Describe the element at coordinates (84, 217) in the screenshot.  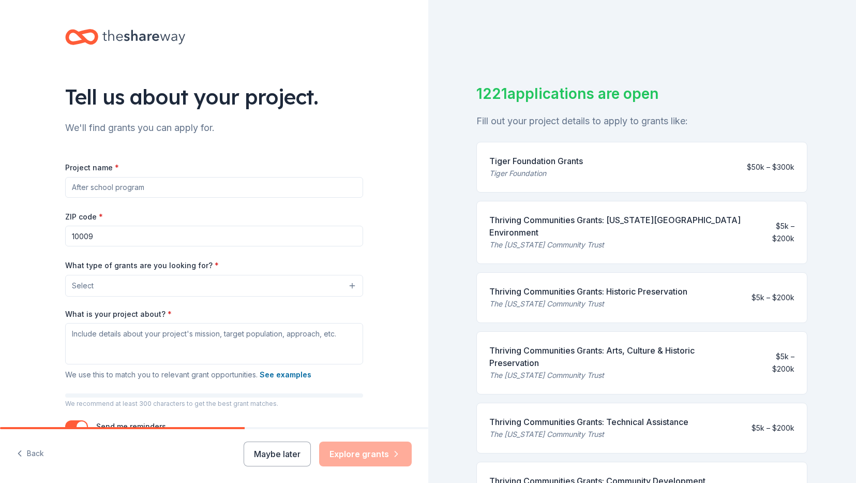
I see `label: ZIP code` at that location.